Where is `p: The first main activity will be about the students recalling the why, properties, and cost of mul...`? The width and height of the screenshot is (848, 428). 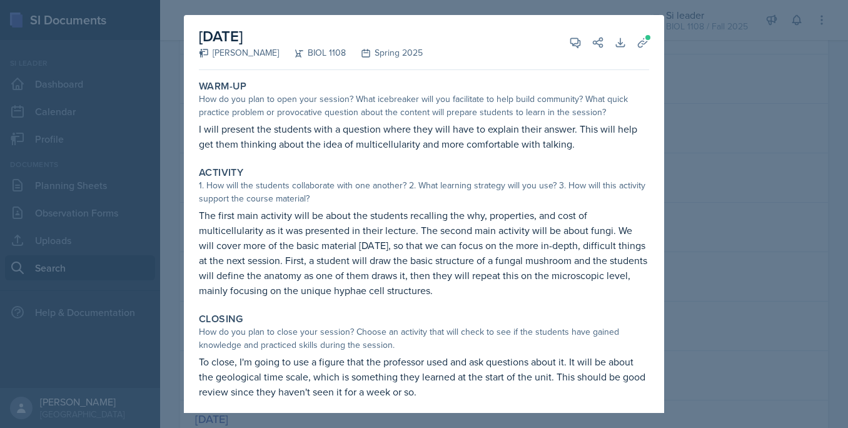 p: The first main activity will be about the students recalling the why, properties, and cost of mul... is located at coordinates (424, 253).